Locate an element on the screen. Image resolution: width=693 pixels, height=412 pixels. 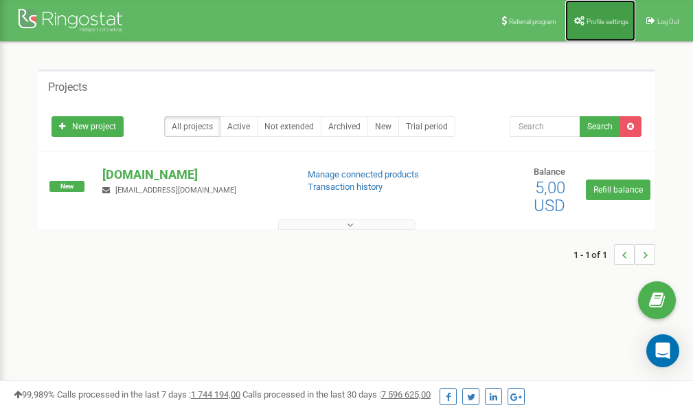
button: Search is located at coordinates (600, 126).